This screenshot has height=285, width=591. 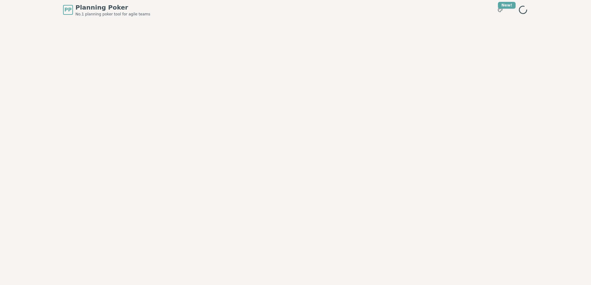 I want to click on span: Planning Poker, so click(x=113, y=7).